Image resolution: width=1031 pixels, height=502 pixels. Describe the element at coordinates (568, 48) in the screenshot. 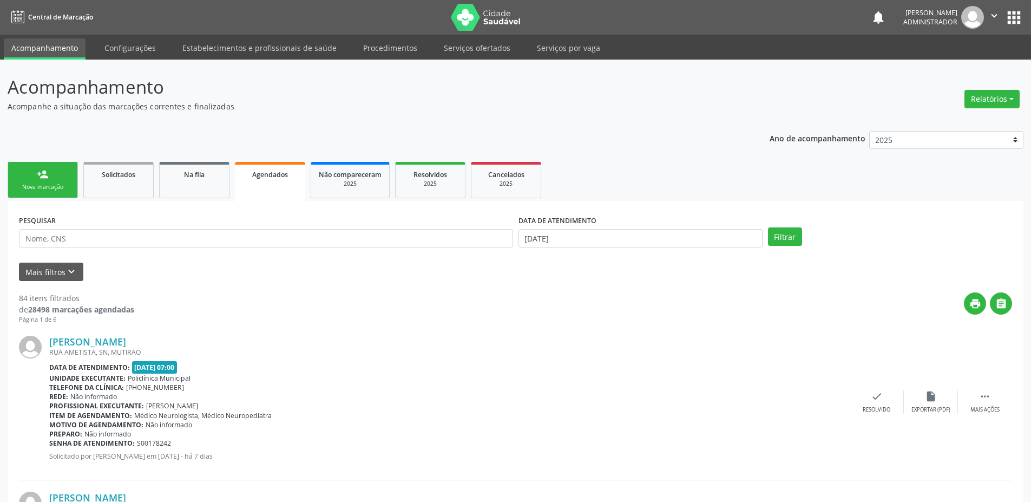

I see `a: Serviços por vaga` at that location.